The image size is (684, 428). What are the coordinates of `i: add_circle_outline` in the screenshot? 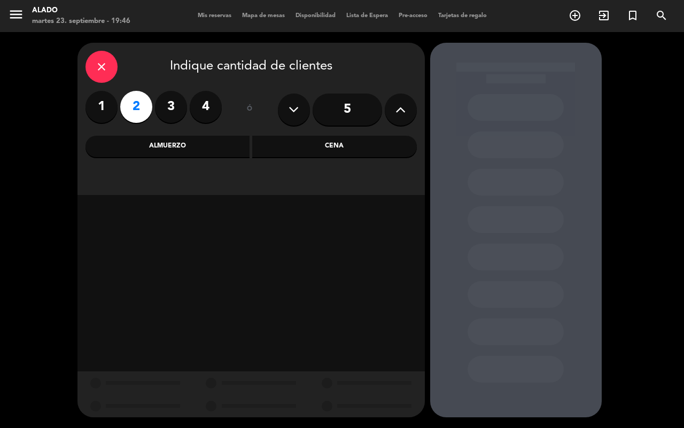 It's located at (575, 16).